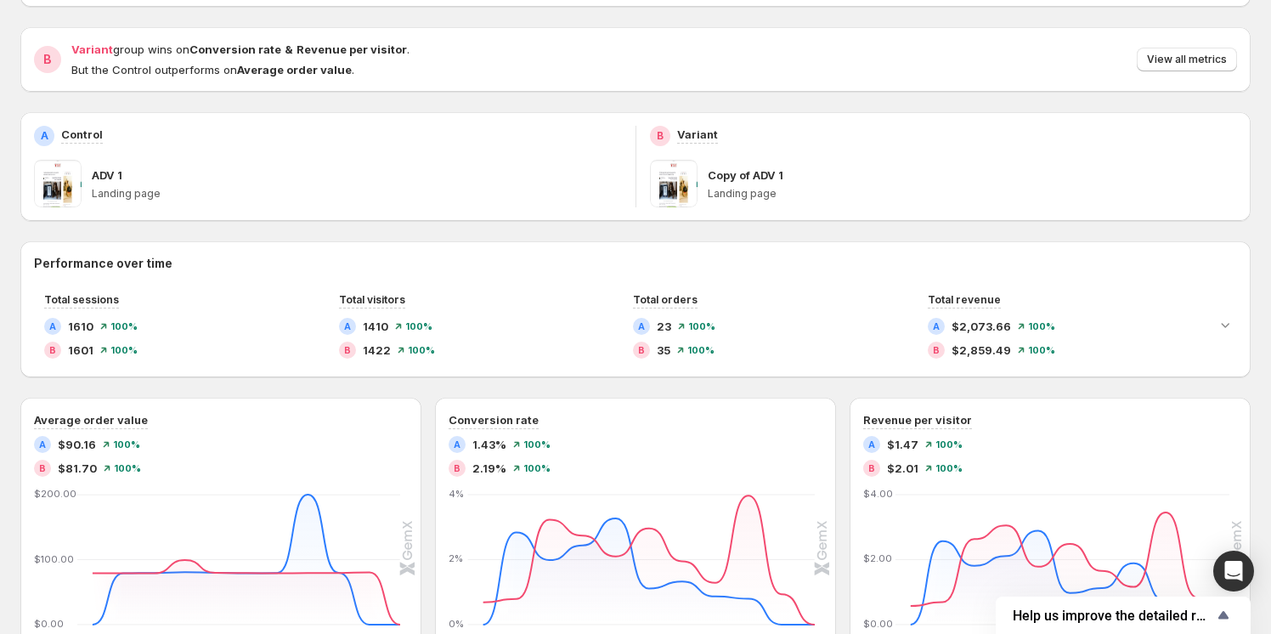  What do you see at coordinates (55, 494) in the screenshot?
I see `text: $200.00` at bounding box center [55, 494].